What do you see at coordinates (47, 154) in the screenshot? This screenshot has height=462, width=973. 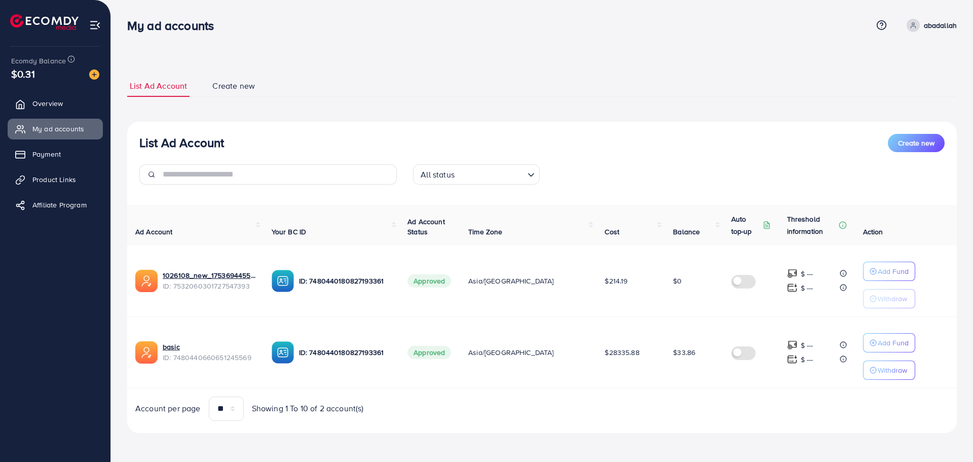 I see `span: Payment` at bounding box center [47, 154].